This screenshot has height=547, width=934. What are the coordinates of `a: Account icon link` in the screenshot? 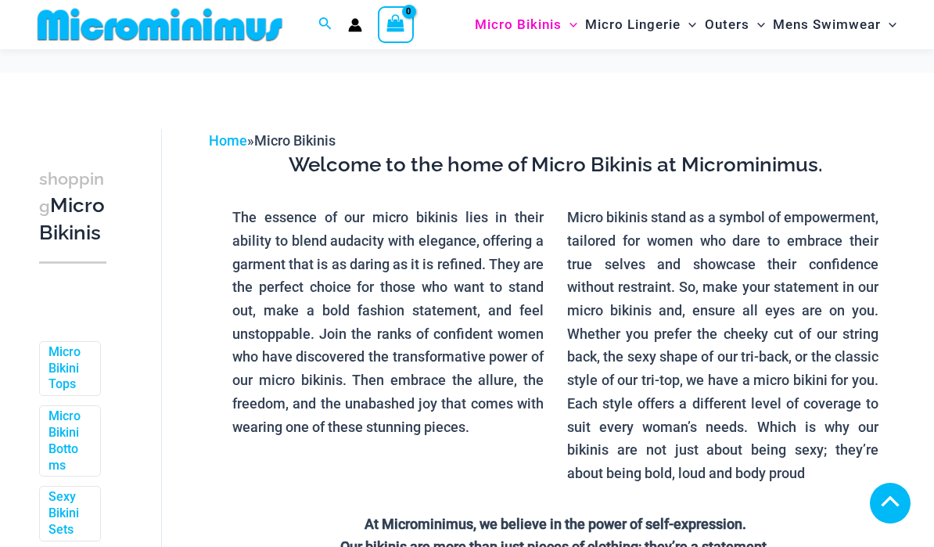 It's located at (355, 25).